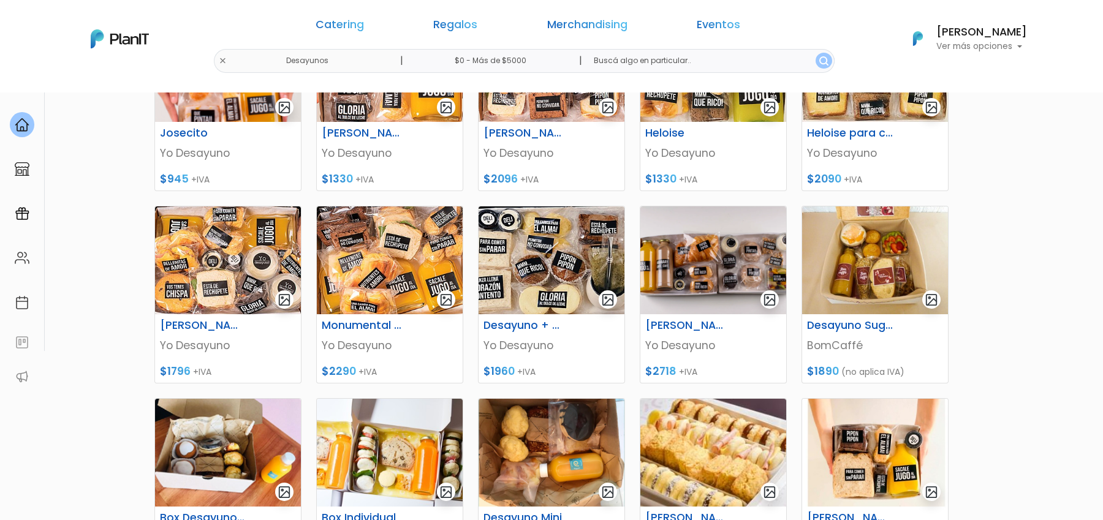 This screenshot has width=1103, height=520. I want to click on a: gallery-light Josecito Yo Desayuno $945 +IVA, so click(228, 102).